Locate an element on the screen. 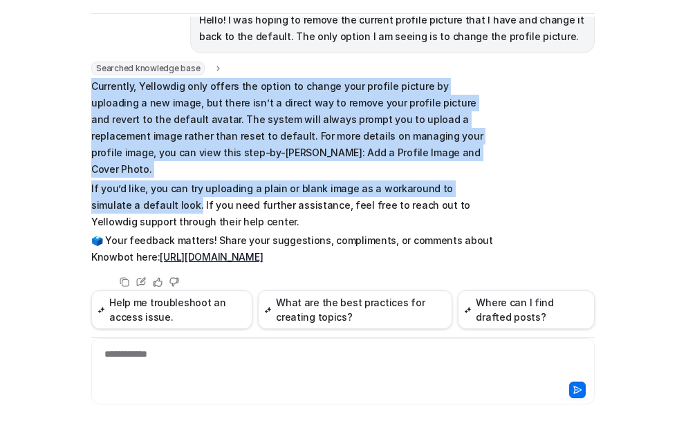 Image resolution: width=686 pixels, height=421 pixels. button: What are the best practices for creating topics? is located at coordinates (355, 310).